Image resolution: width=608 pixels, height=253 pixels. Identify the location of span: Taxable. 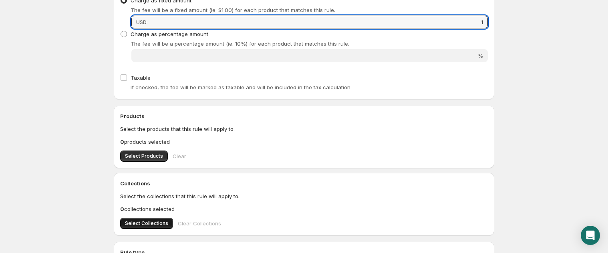
(141, 78).